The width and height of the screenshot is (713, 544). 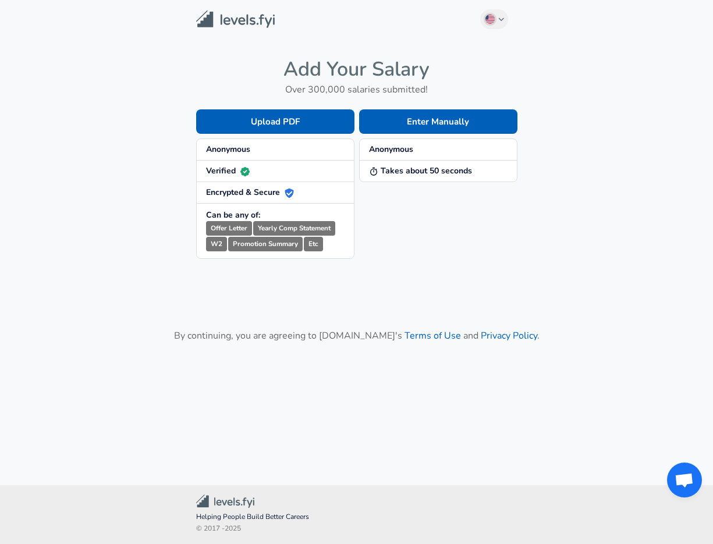 What do you see at coordinates (685, 480) in the screenshot?
I see `div: Open chat` at bounding box center [685, 480].